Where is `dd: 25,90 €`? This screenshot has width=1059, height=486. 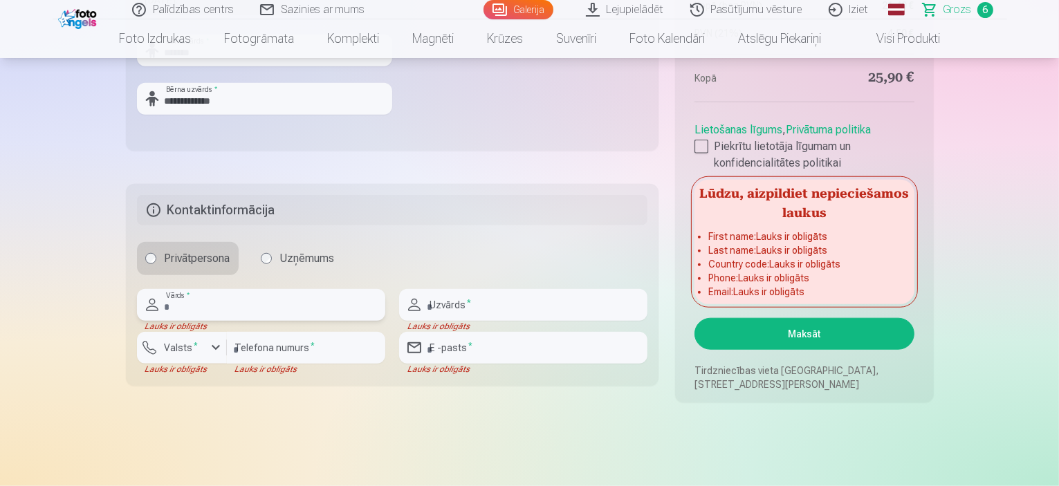 dd: 25,90 € is located at coordinates (862, 78).